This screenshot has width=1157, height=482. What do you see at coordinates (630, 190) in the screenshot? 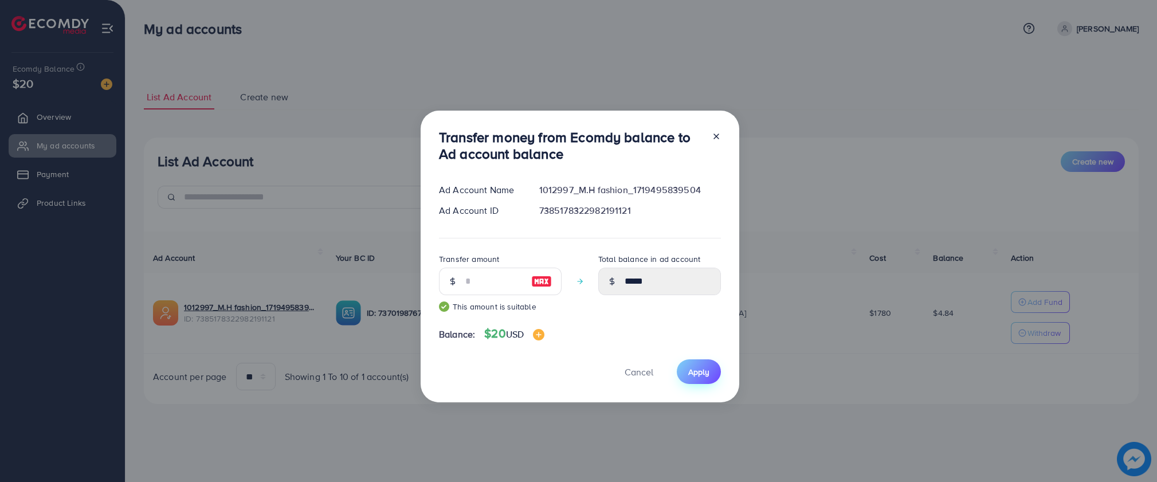
I see `div: 1012997_M.H fashion_1719495839504` at bounding box center [630, 190].